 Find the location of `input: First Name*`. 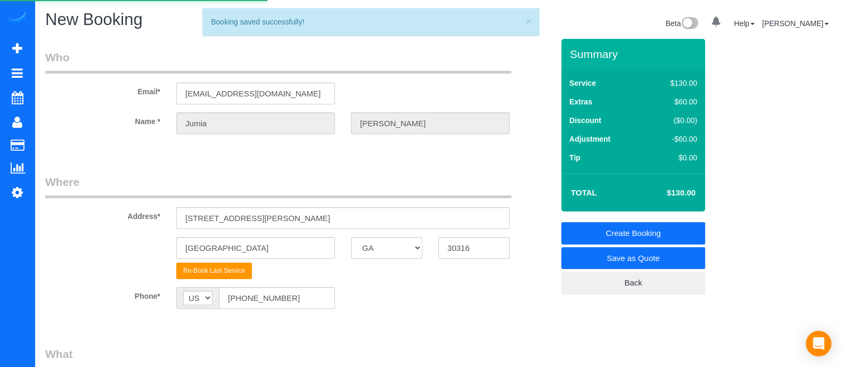

input: First Name* is located at coordinates (256, 123).